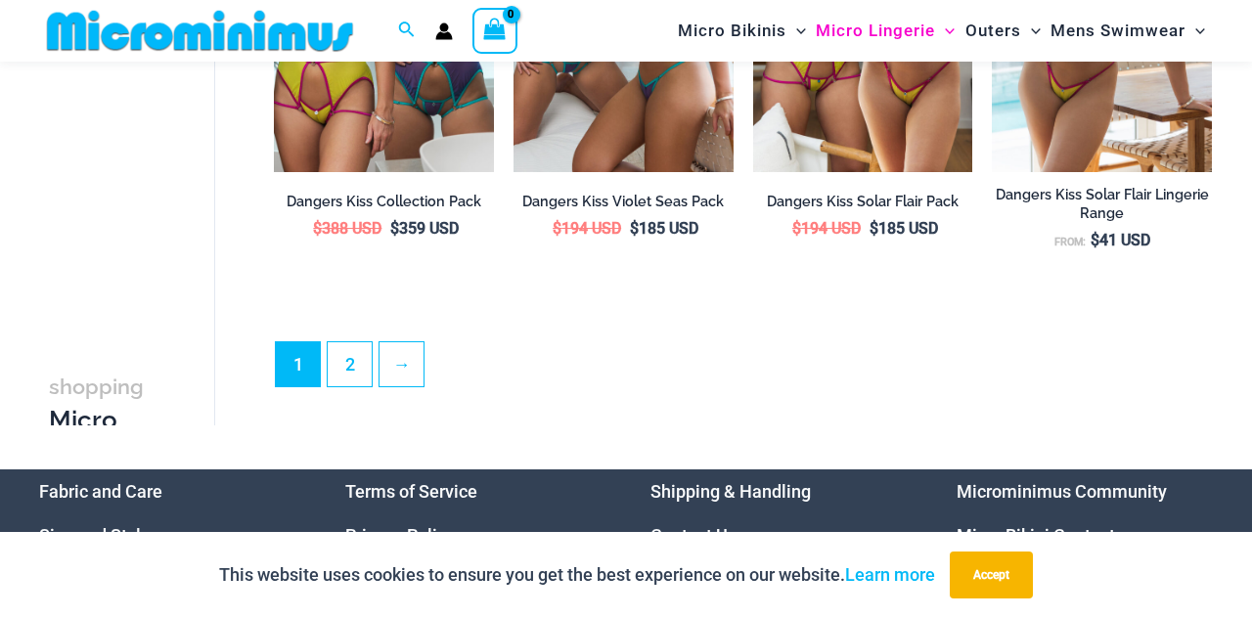  Describe the element at coordinates (495, 30) in the screenshot. I see `a: View Shopping Cart, empty` at that location.